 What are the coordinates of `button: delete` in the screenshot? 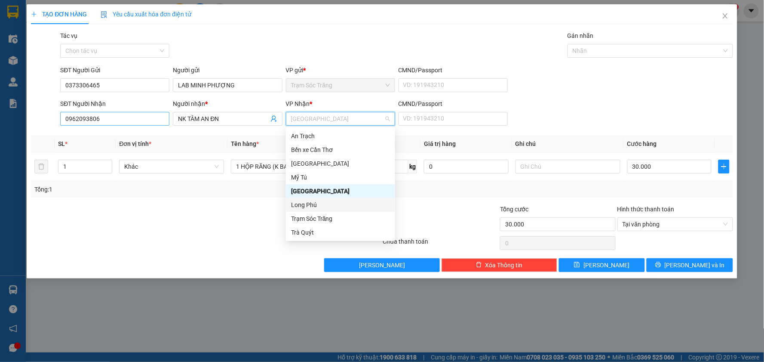 It's located at (41, 166).